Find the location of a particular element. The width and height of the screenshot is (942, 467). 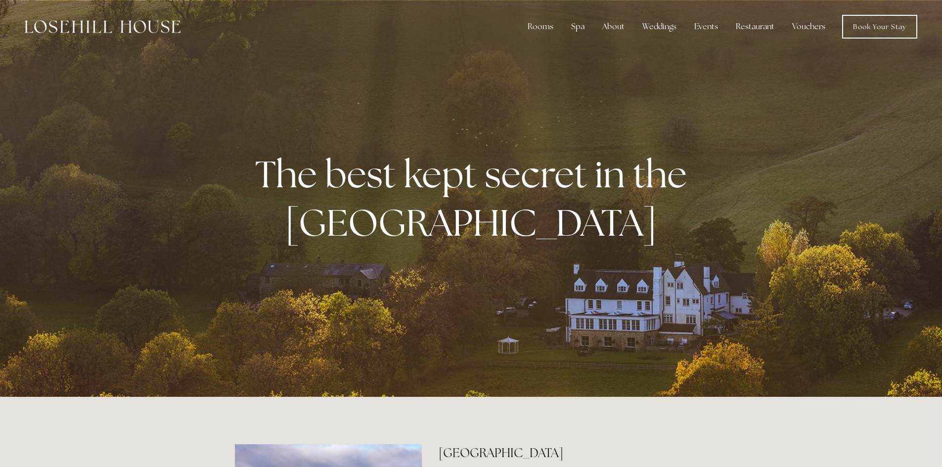

img: Losehill House is located at coordinates (102, 27).